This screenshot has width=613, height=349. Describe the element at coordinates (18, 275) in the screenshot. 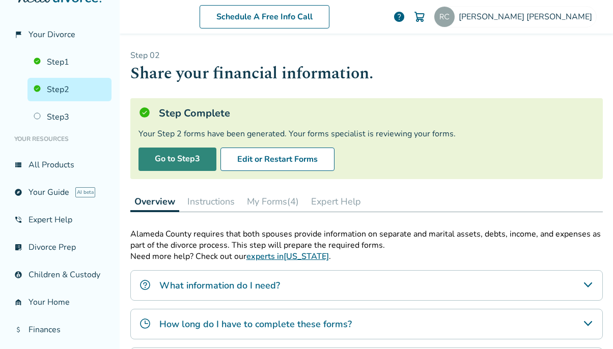

I see `span: account_child` at that location.